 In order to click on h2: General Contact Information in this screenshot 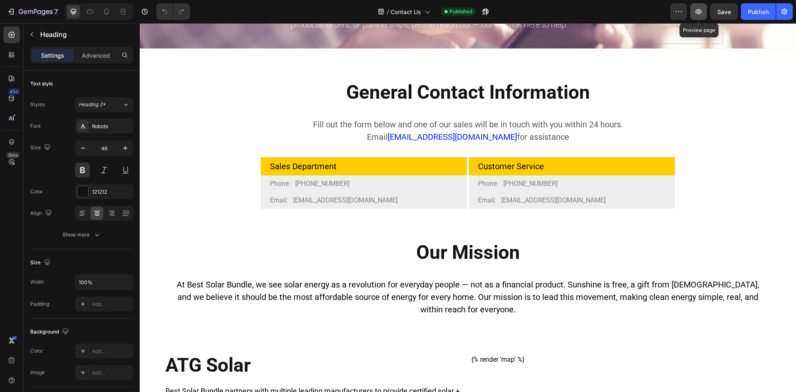, I will do `click(328, 69)`.